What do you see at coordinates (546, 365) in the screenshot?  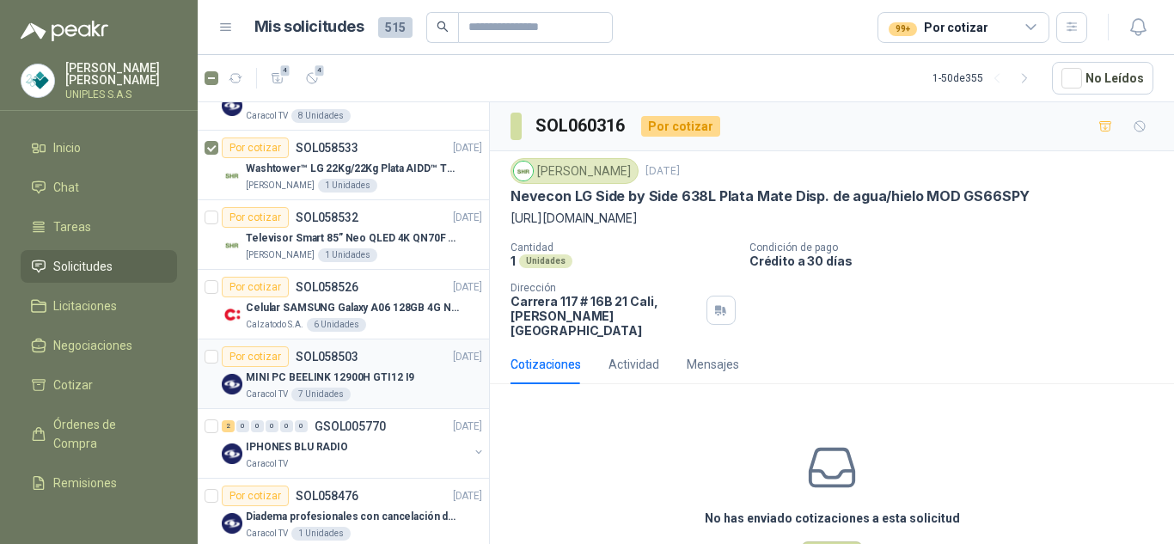 I see `div: Cotizaciones` at bounding box center [546, 365].